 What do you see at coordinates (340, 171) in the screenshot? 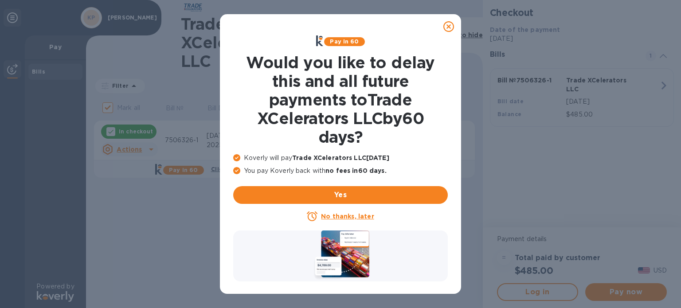
I see `p: You pay Koverly back with` at bounding box center [340, 171].